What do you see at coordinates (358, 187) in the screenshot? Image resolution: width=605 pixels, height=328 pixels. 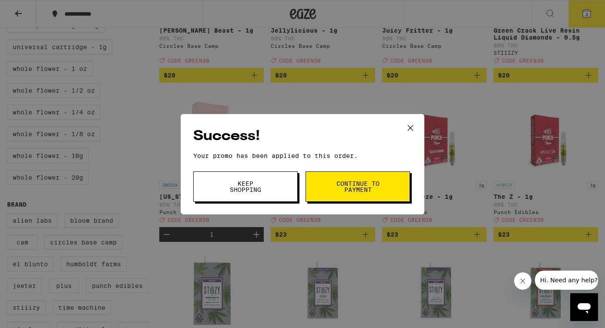 I see `button: Continue to payment` at bounding box center [358, 187].